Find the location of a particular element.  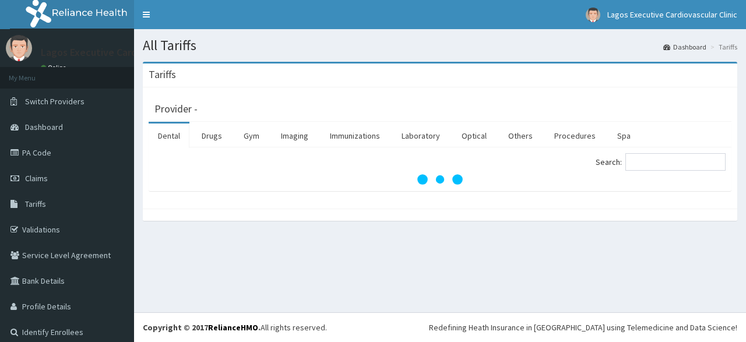

h3: Provider - is located at coordinates (176, 109).